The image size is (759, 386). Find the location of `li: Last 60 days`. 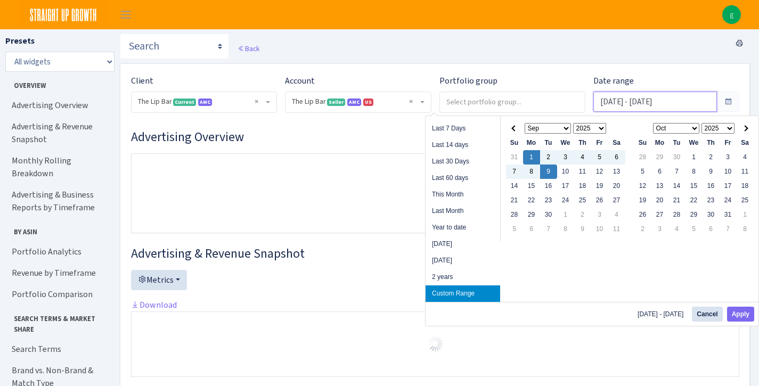

li: Last 60 days is located at coordinates (463, 178).